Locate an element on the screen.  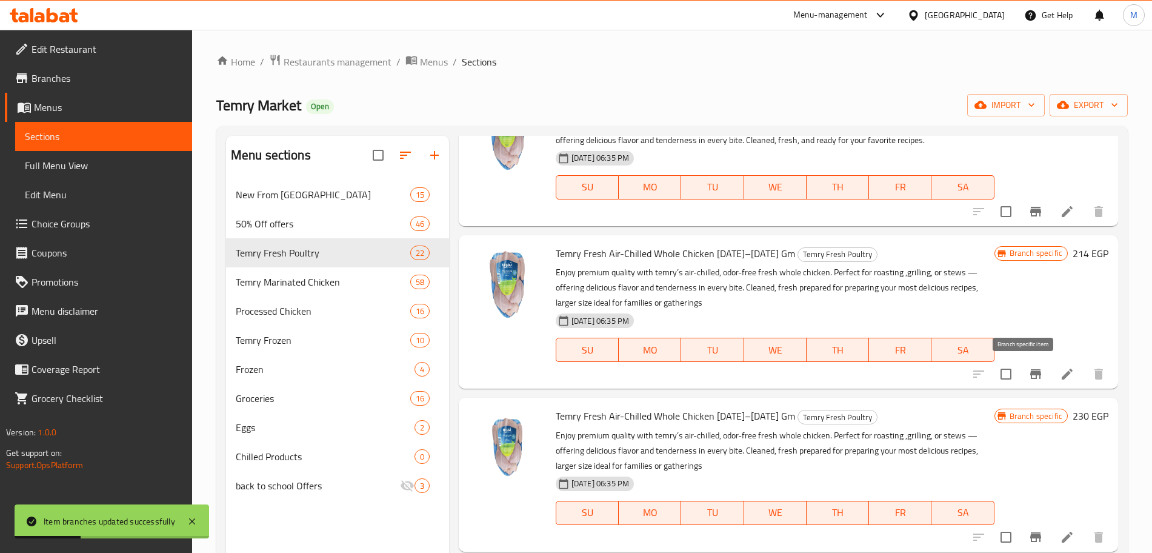
div: 50% Off offers is located at coordinates (323, 224).